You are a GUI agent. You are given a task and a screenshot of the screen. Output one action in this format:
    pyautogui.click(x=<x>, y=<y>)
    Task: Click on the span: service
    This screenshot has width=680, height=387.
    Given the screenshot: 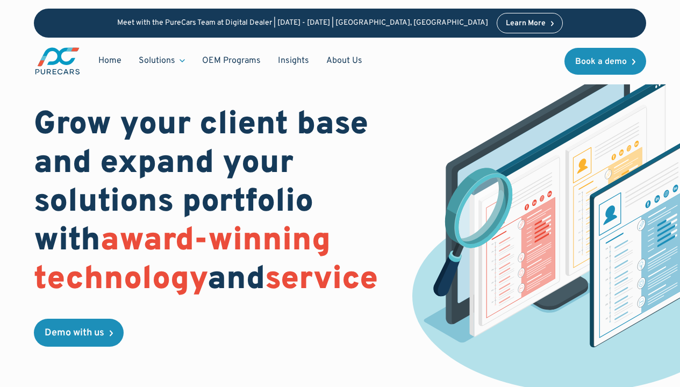 What is the action you would take?
    pyautogui.click(x=321, y=280)
    